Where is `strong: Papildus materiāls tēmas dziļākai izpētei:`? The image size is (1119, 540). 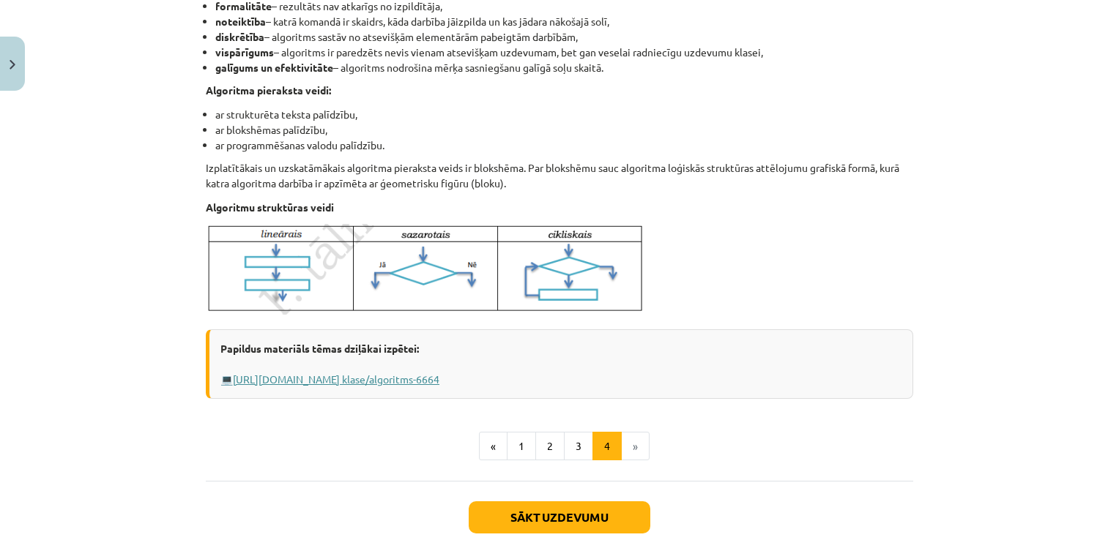
strong: Papildus materiāls tēmas dziļākai izpētei: is located at coordinates (319, 348).